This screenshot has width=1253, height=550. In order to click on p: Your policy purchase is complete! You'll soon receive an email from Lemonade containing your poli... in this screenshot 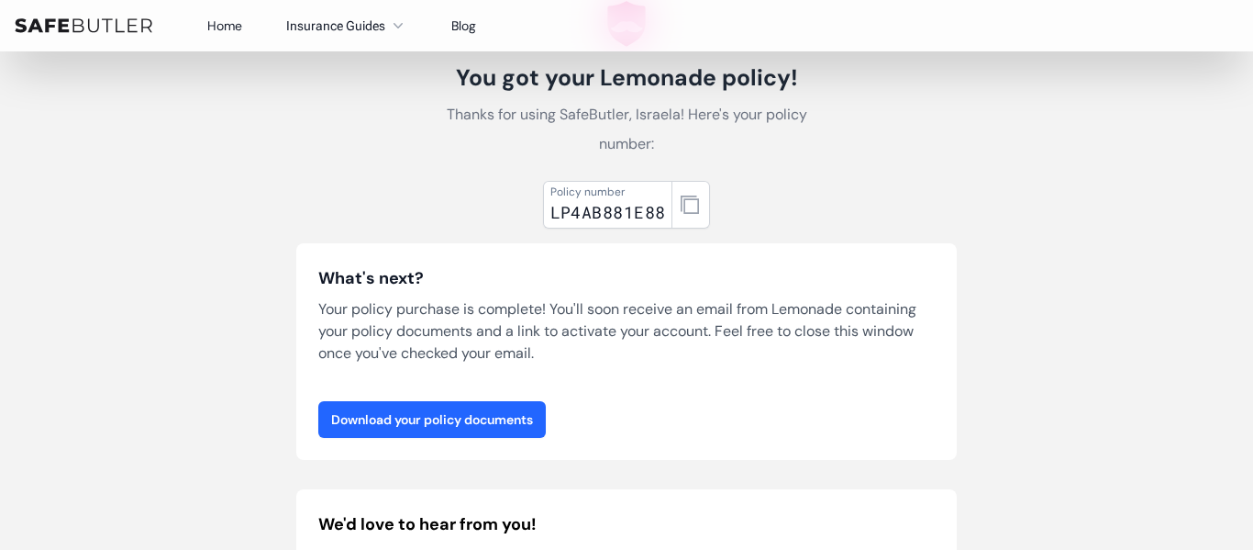, I will do `click(627, 331)`.